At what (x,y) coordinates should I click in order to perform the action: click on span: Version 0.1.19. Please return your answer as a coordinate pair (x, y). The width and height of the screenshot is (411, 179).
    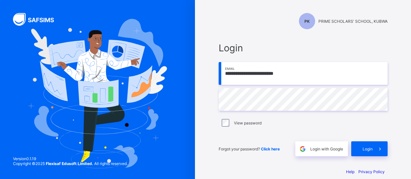
    Looking at the image, I should click on (70, 159).